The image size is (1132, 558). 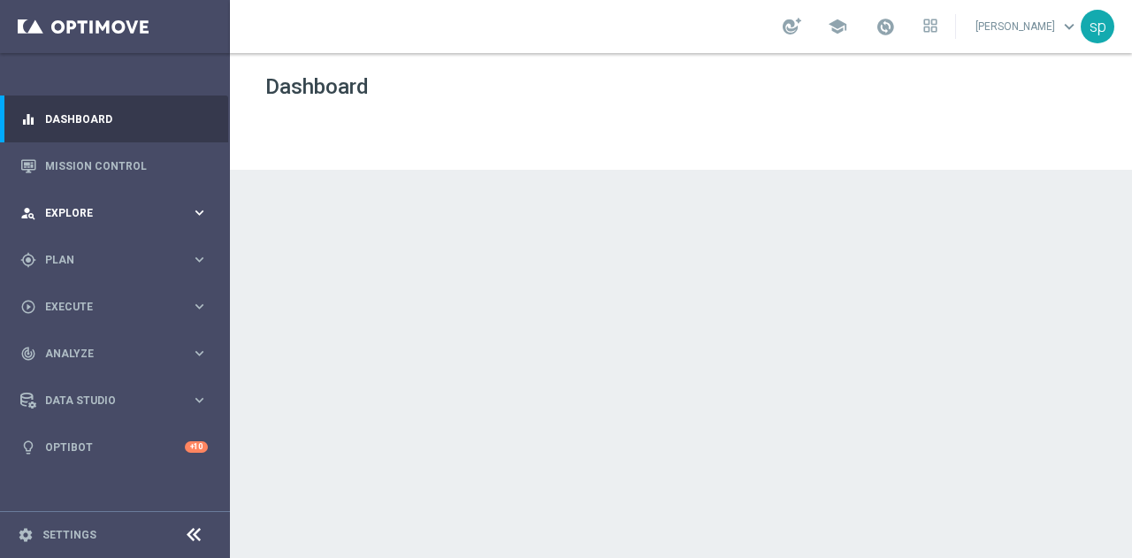 What do you see at coordinates (114, 448) in the screenshot?
I see `button: lightbulb Optibot +10` at bounding box center [114, 448].